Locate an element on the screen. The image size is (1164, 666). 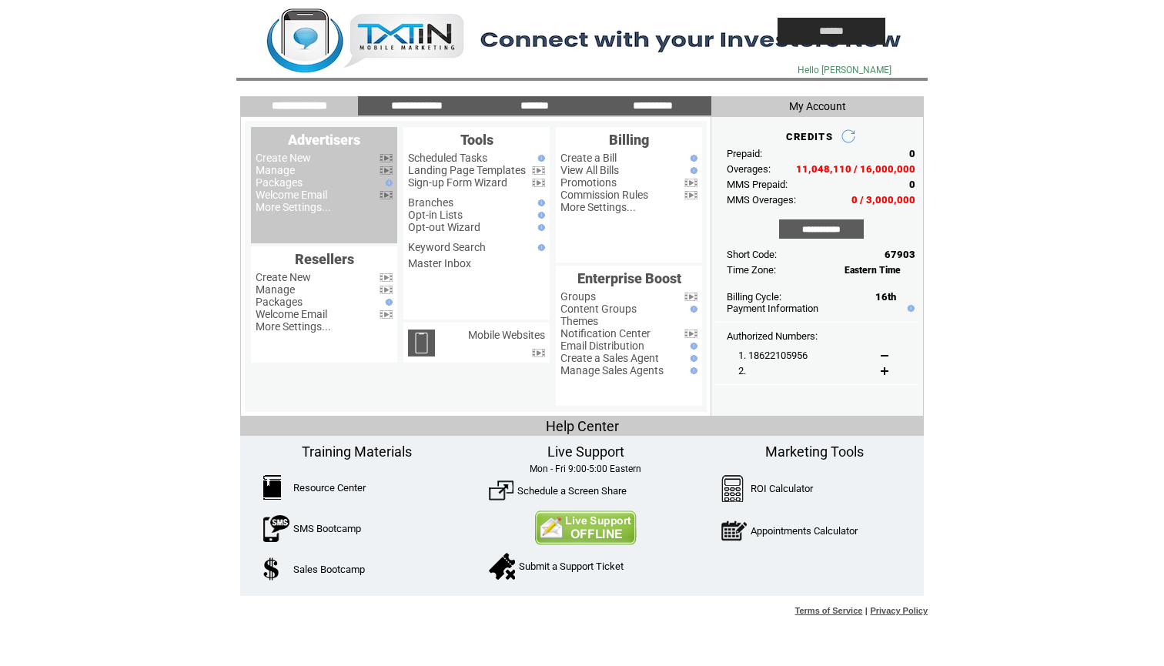
span: Overages: is located at coordinates (748, 169).